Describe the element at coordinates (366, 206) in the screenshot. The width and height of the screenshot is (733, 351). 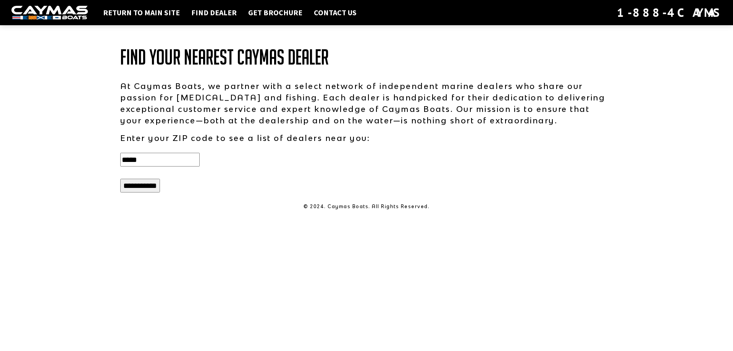
I see `p: © 2024. Caymas Boats. All Rights Reserved.` at that location.